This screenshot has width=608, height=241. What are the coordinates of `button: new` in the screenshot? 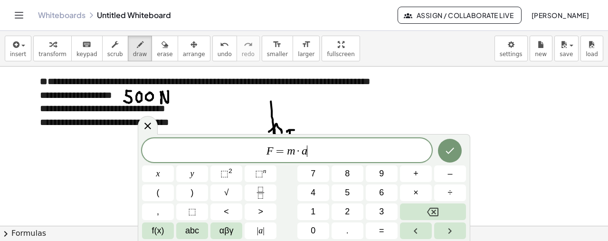 It's located at (541, 48).